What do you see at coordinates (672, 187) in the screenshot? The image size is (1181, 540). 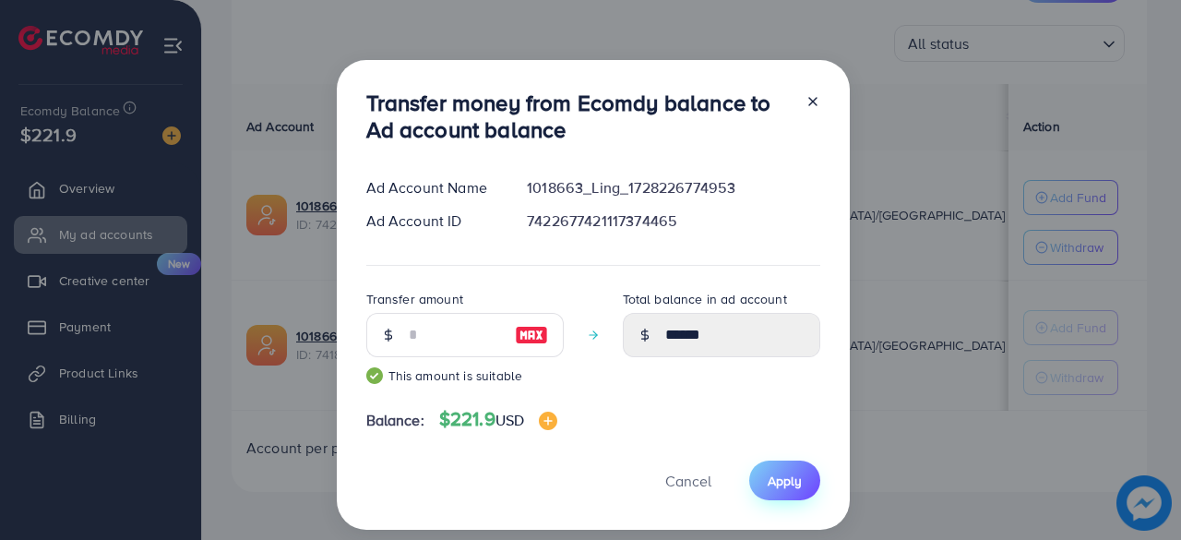 I see `div: 1018663_Ling_1728226774953` at bounding box center [672, 187].